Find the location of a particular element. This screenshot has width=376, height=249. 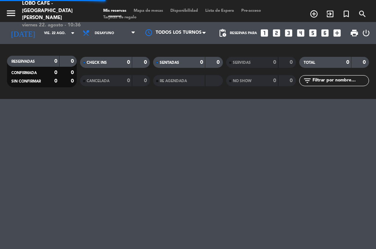

div: viernes 22. agosto - 10:36 is located at coordinates (55, 25).